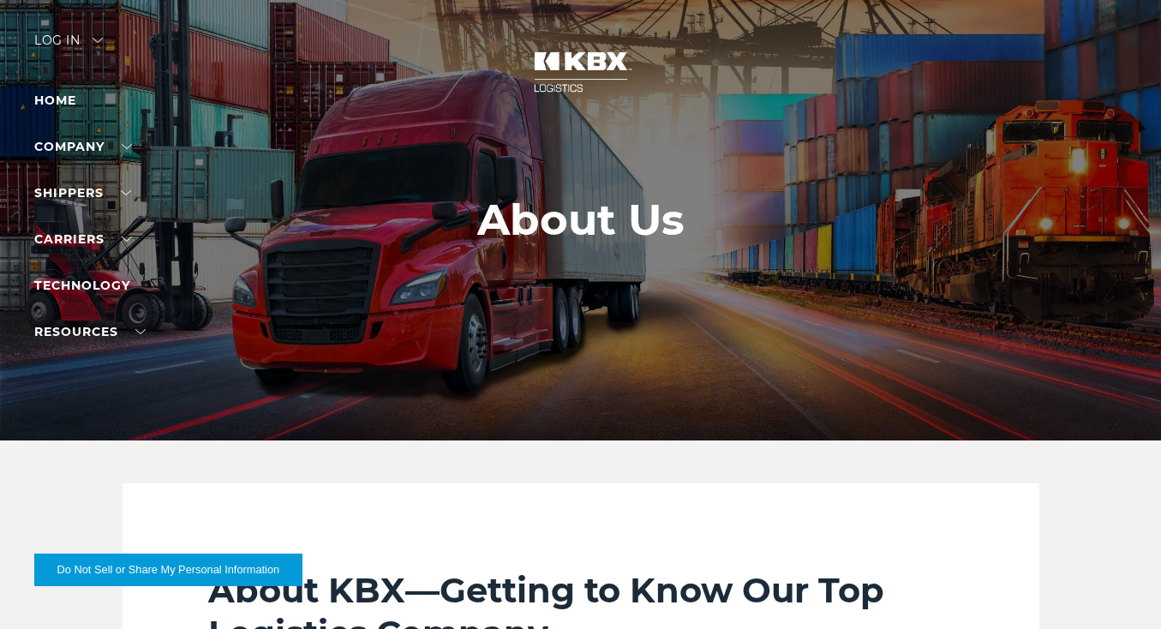  I want to click on a: Company, so click(83, 146).